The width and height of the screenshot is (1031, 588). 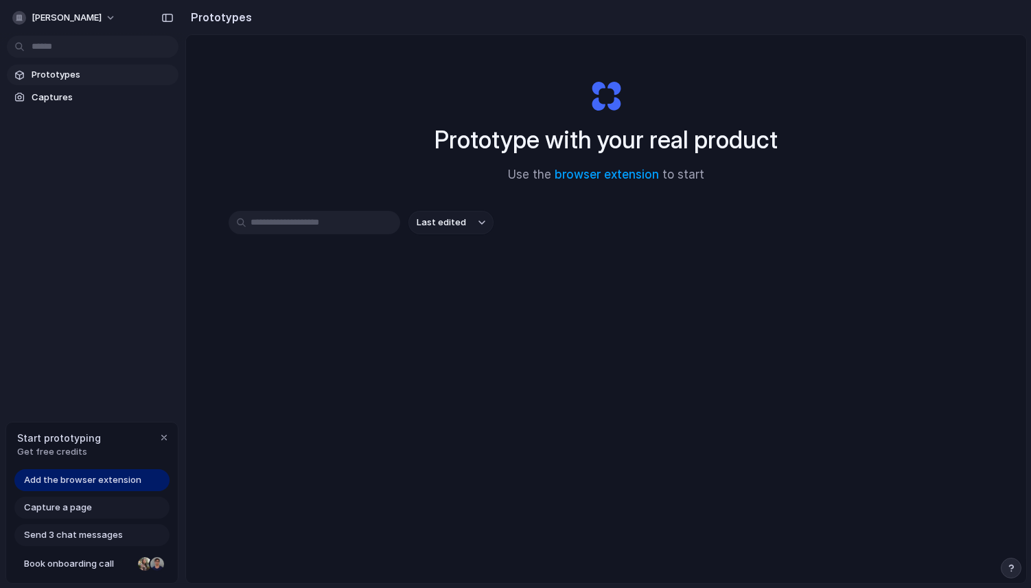 What do you see at coordinates (157, 564) in the screenshot?
I see `div: Christian Iacullo` at bounding box center [157, 564].